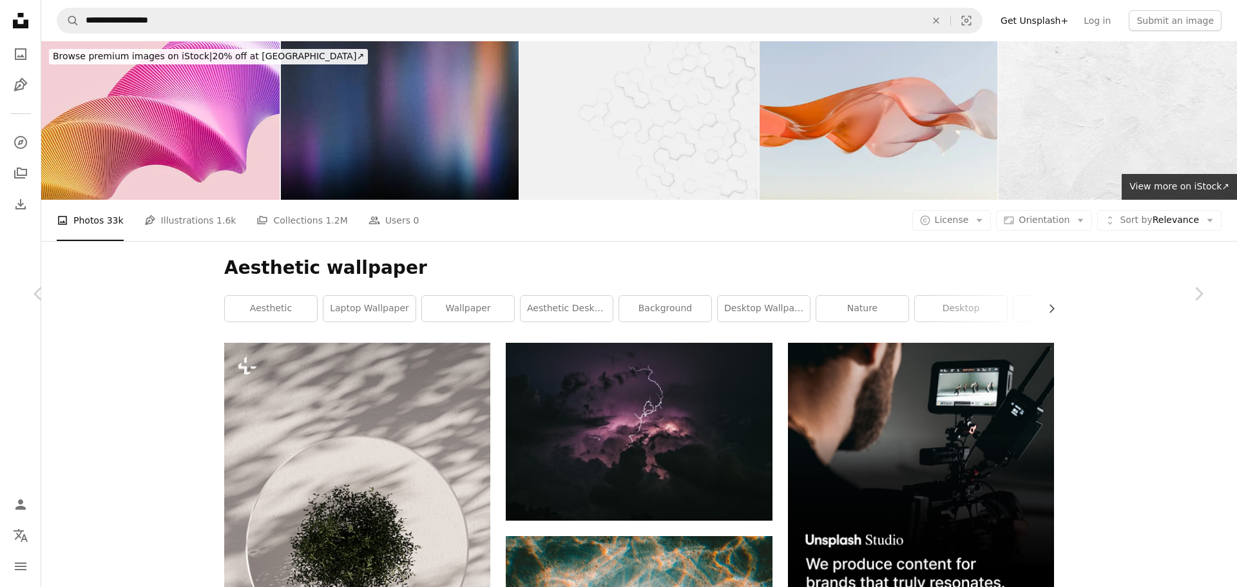 Image resolution: width=1237 pixels, height=587 pixels. I want to click on a: aesthetic, so click(271, 309).